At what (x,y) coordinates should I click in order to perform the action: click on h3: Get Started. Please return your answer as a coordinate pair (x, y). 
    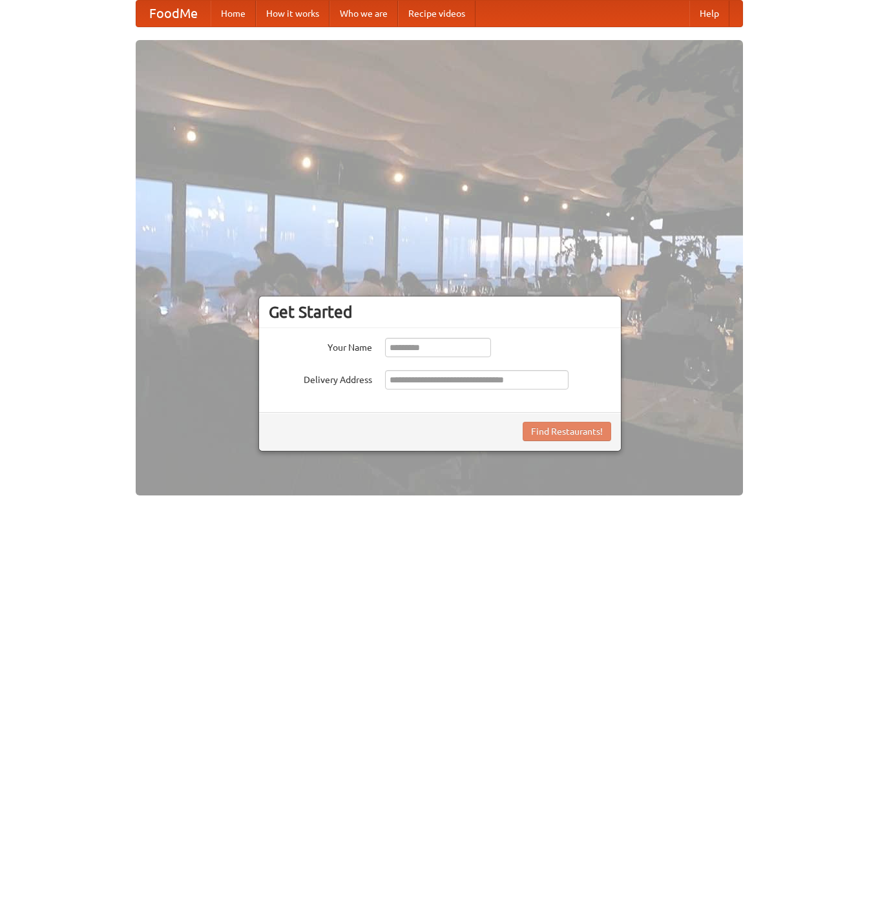
    Looking at the image, I should click on (440, 312).